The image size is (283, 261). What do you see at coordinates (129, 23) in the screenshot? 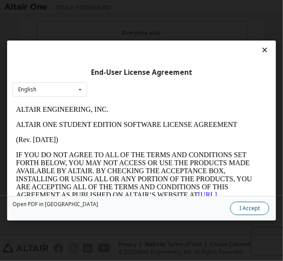
I see `p: ALTAIR ONE STUDENT EDITION SOFTWARE LICENSE AGREEMENT` at bounding box center [129, 23].